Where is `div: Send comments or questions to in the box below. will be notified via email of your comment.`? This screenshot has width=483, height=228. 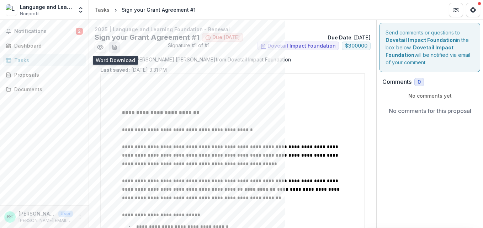
div: Send comments or questions to in the box below. will be notified via email of your comment. is located at coordinates (430, 47).